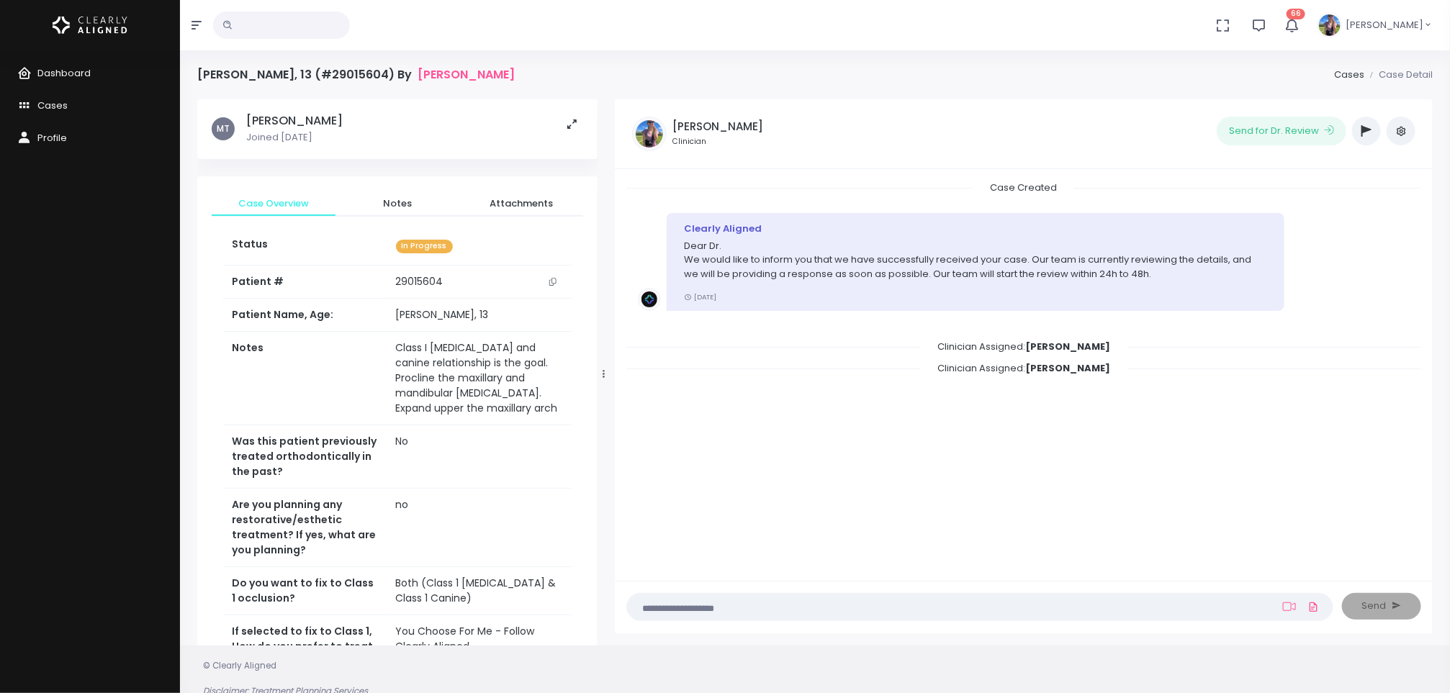 This screenshot has width=1450, height=693. What do you see at coordinates (1330, 25) in the screenshot?
I see `img: Header Avatar` at bounding box center [1330, 25].